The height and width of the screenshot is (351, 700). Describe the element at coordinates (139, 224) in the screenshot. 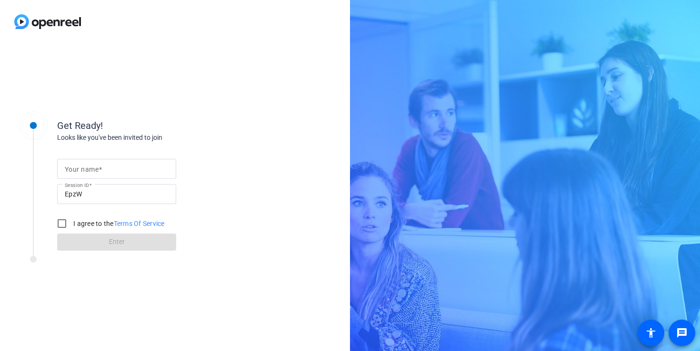

I see `a: Terms Of Service` at that location.